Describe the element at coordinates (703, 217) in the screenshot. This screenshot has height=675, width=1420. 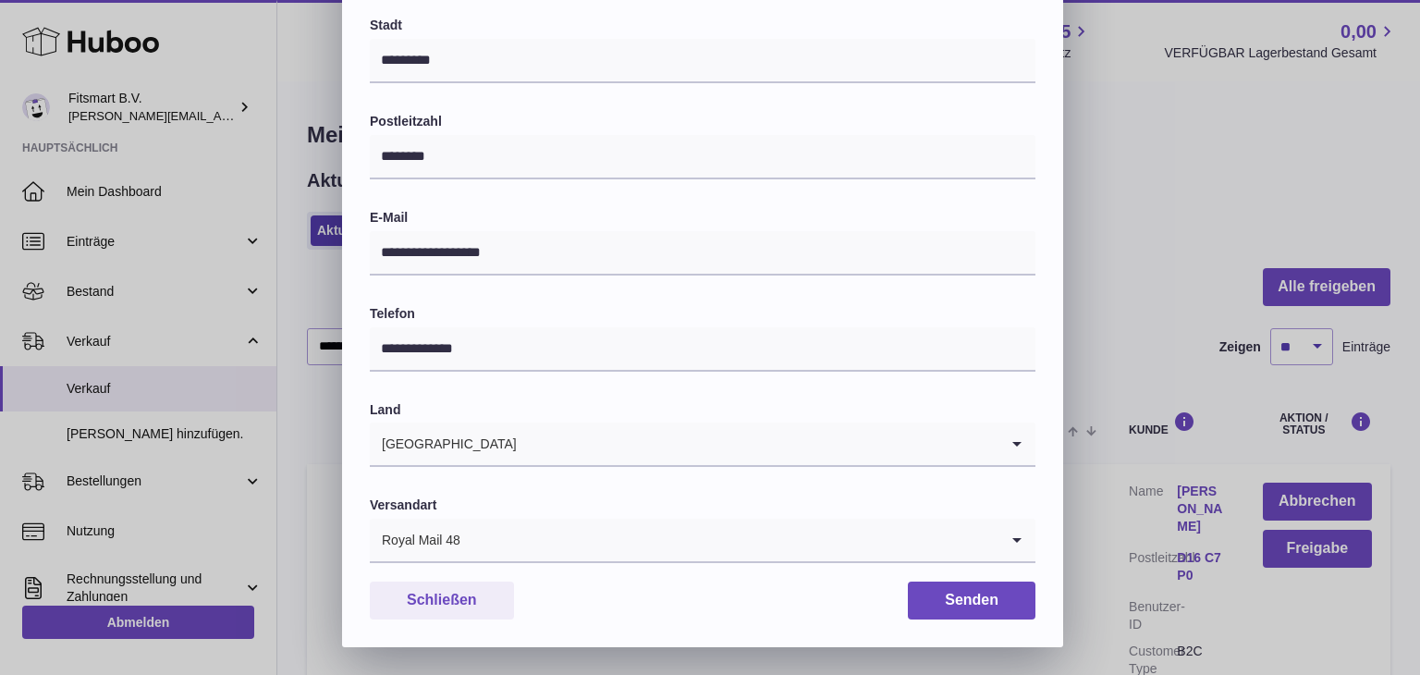
I see `label: E-Mail` at that location.